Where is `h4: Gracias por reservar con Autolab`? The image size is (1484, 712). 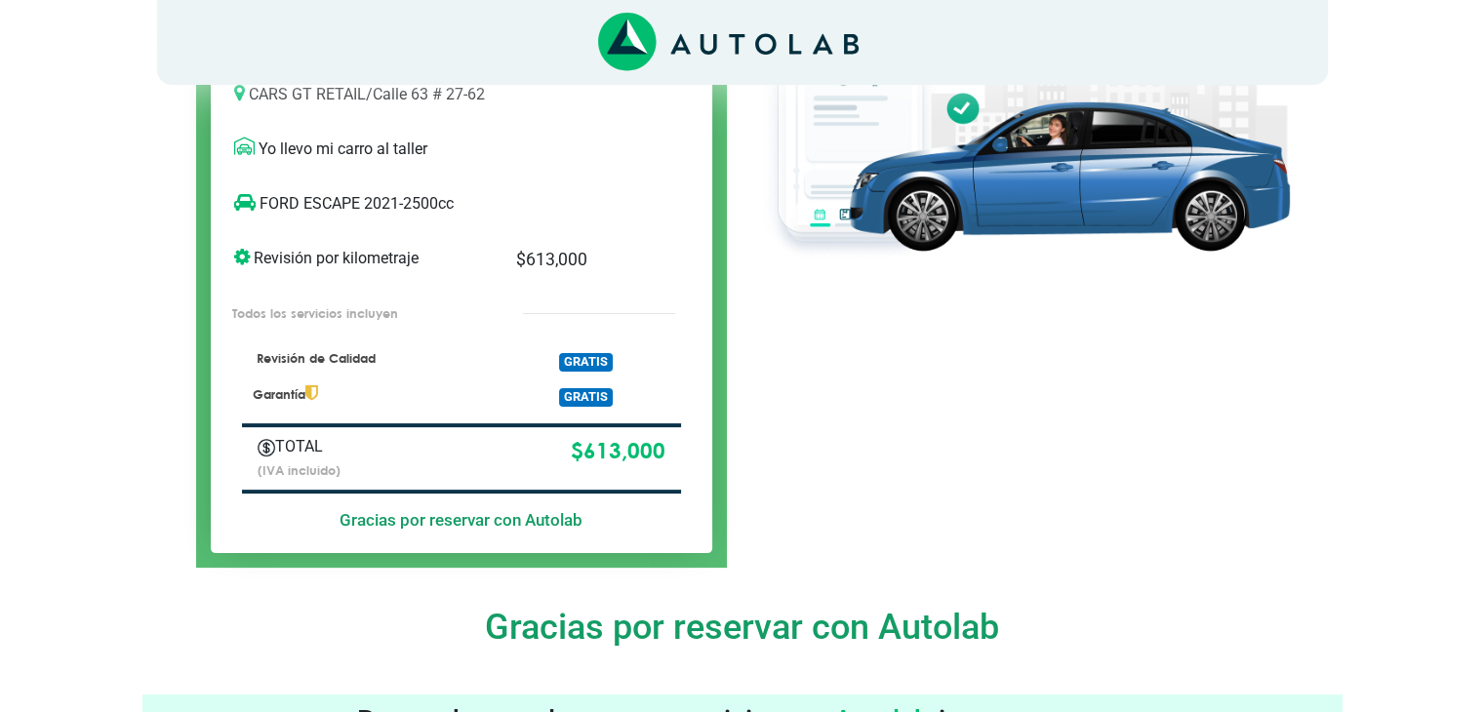 h4: Gracias por reservar con Autolab is located at coordinates (742, 627).